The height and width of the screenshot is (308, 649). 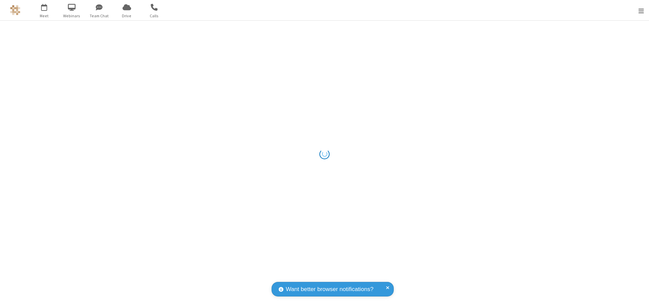 I want to click on span: Meet, so click(x=44, y=16).